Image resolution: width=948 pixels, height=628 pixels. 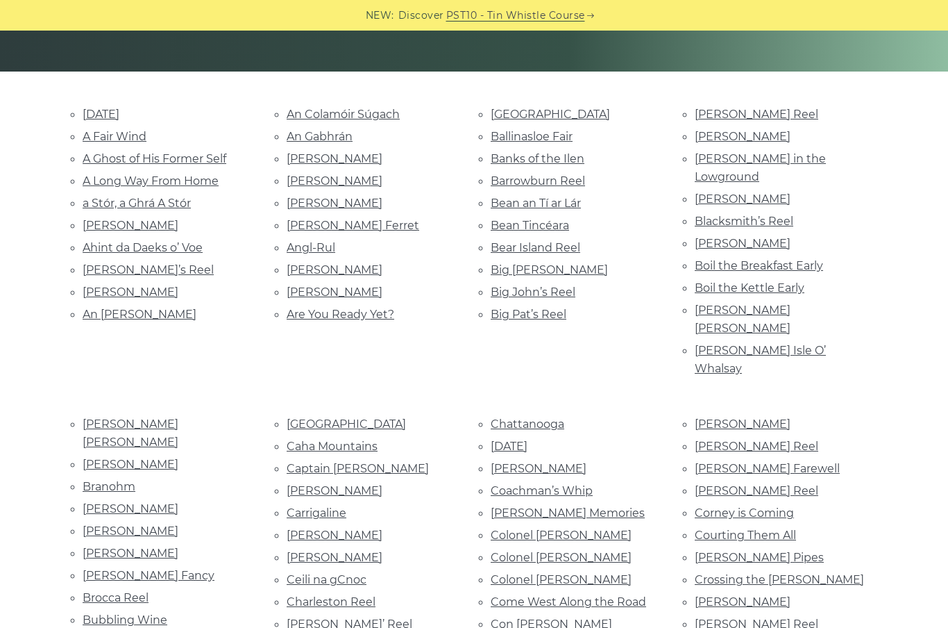 What do you see at coordinates (380, 15) in the screenshot?
I see `span: NEW:` at bounding box center [380, 15].